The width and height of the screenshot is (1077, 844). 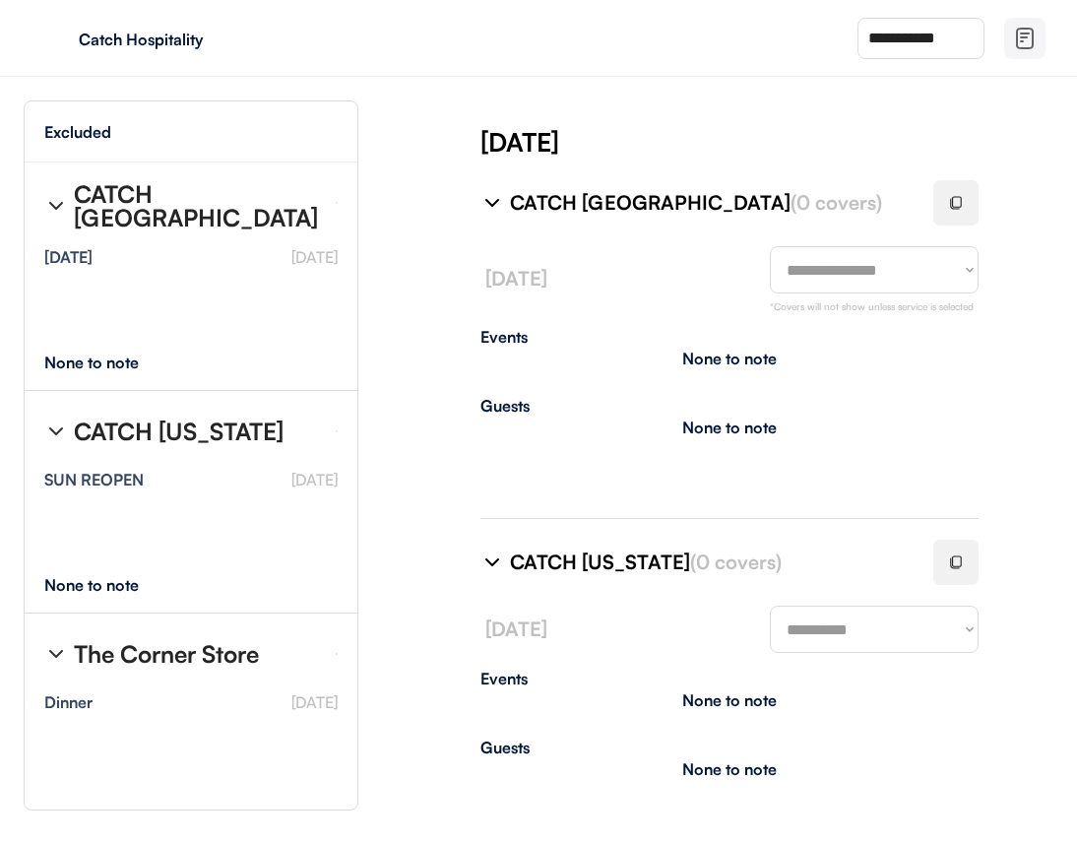 I want to click on div: The Corner Store, so click(x=166, y=654).